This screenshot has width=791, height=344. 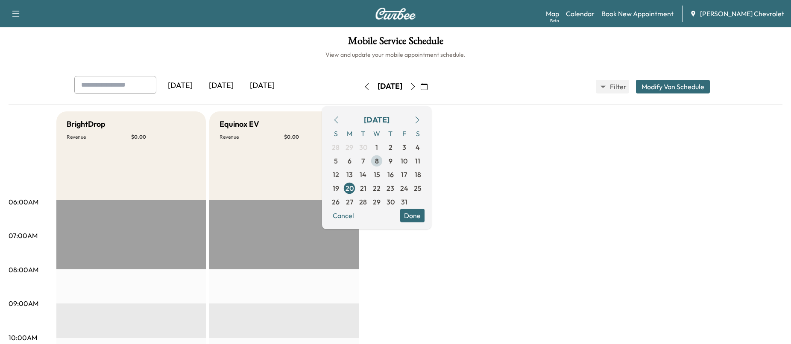 What do you see at coordinates (349, 175) in the screenshot?
I see `span: 13` at bounding box center [349, 175].